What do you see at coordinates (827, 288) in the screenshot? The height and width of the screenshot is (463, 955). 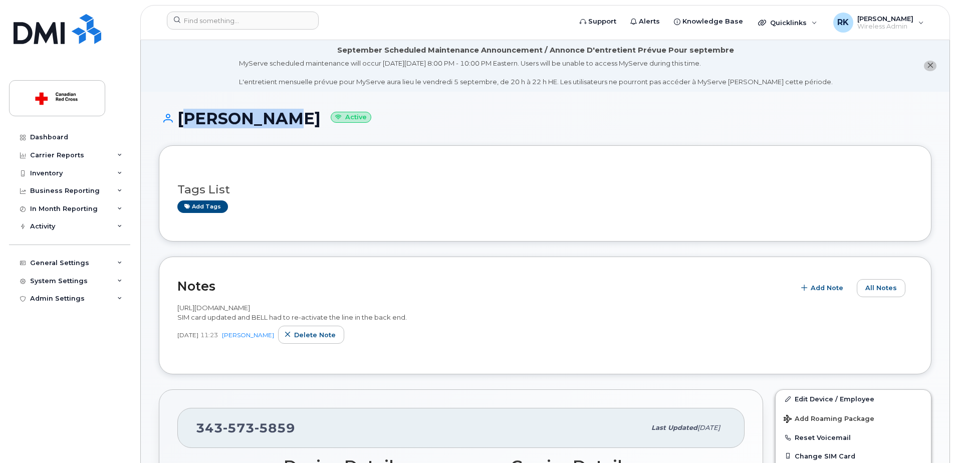 I see `span: Add Note` at bounding box center [827, 288].